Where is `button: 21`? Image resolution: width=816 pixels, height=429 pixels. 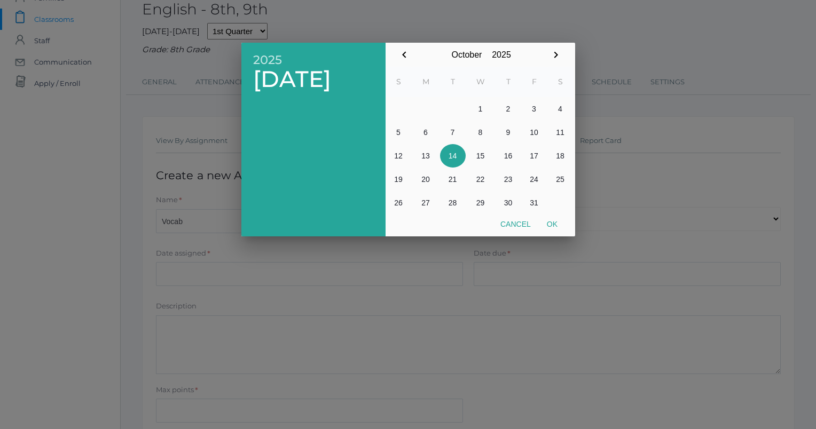 button: 21 is located at coordinates (453, 179).